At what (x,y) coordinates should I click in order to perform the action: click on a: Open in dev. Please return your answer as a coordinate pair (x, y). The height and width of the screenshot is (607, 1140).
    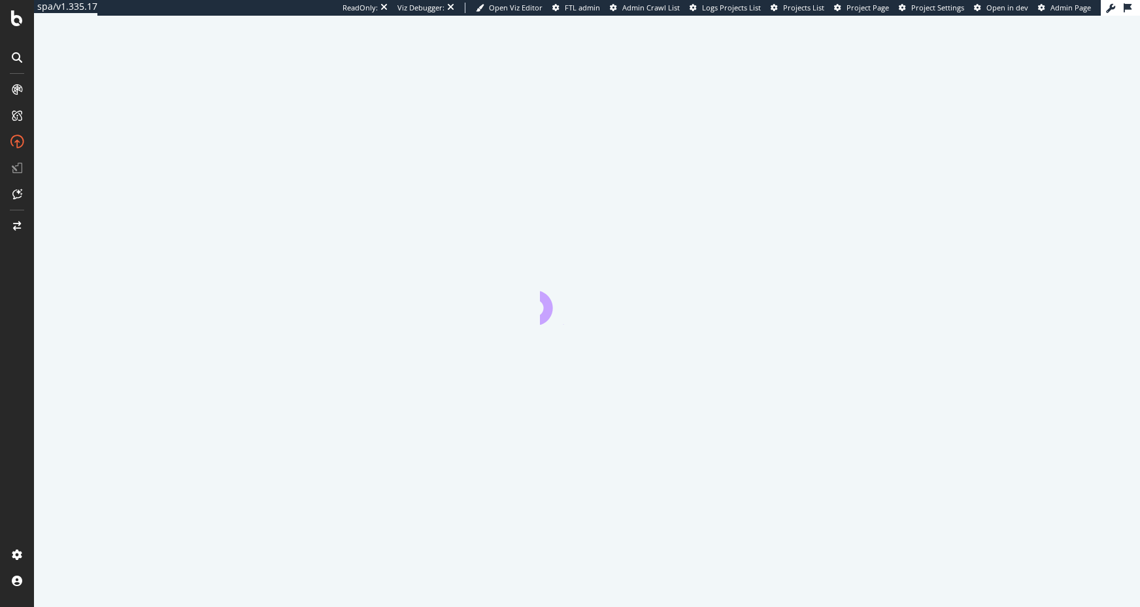
    Looking at the image, I should click on (1001, 8).